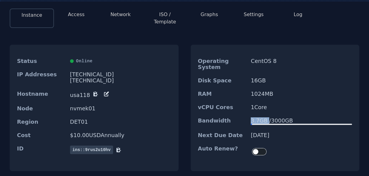  Describe the element at coordinates (209, 15) in the screenshot. I see `button: Graphs` at that location.